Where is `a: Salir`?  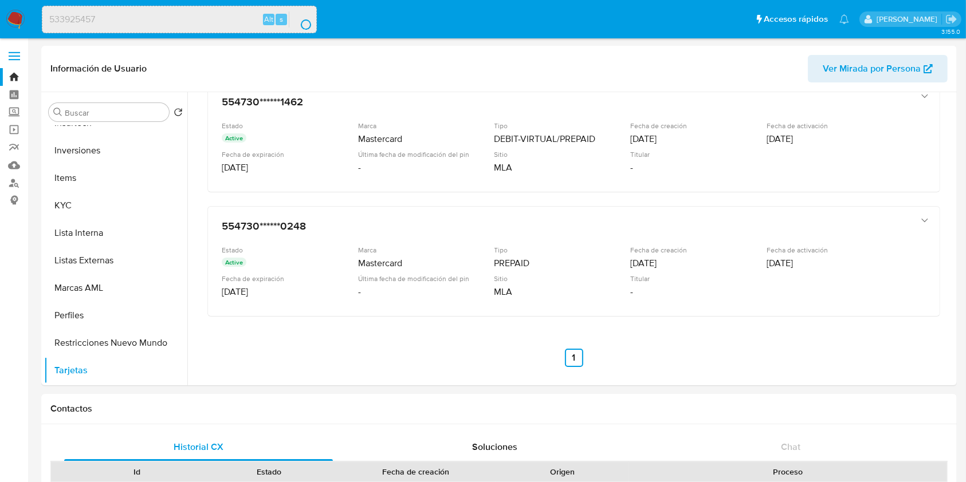
a: Salir is located at coordinates (951, 19).